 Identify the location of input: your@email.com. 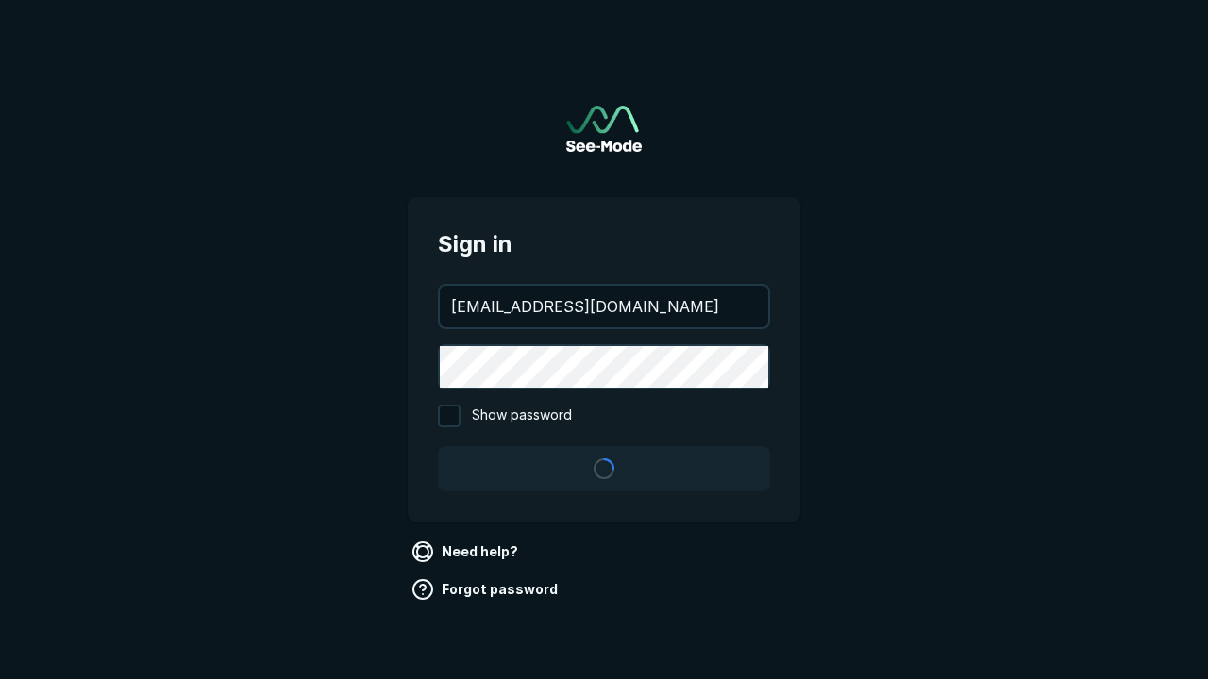
(604, 307).